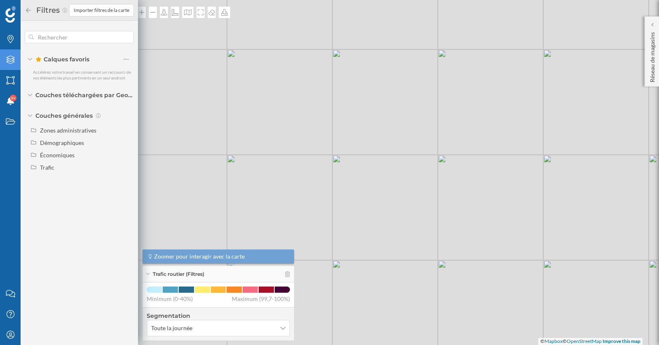 The height and width of the screenshot is (345, 659). Describe the element at coordinates (57, 155) in the screenshot. I see `div: Économiques` at that location.